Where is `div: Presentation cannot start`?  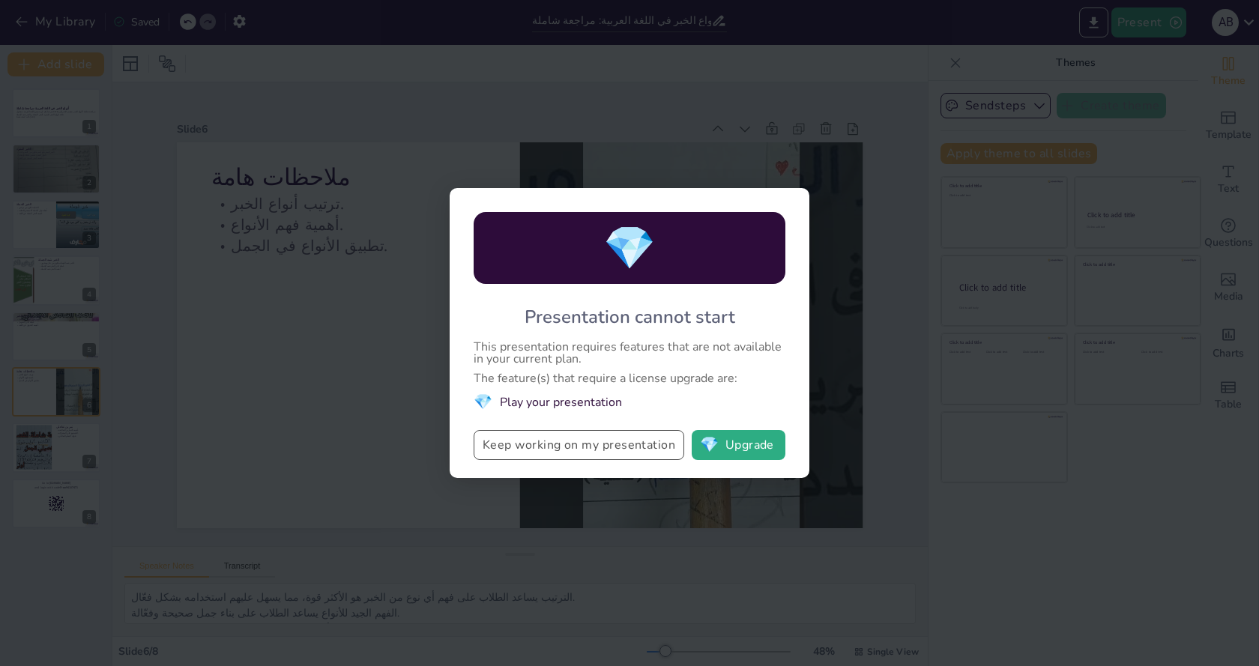 div: Presentation cannot start is located at coordinates (630, 317).